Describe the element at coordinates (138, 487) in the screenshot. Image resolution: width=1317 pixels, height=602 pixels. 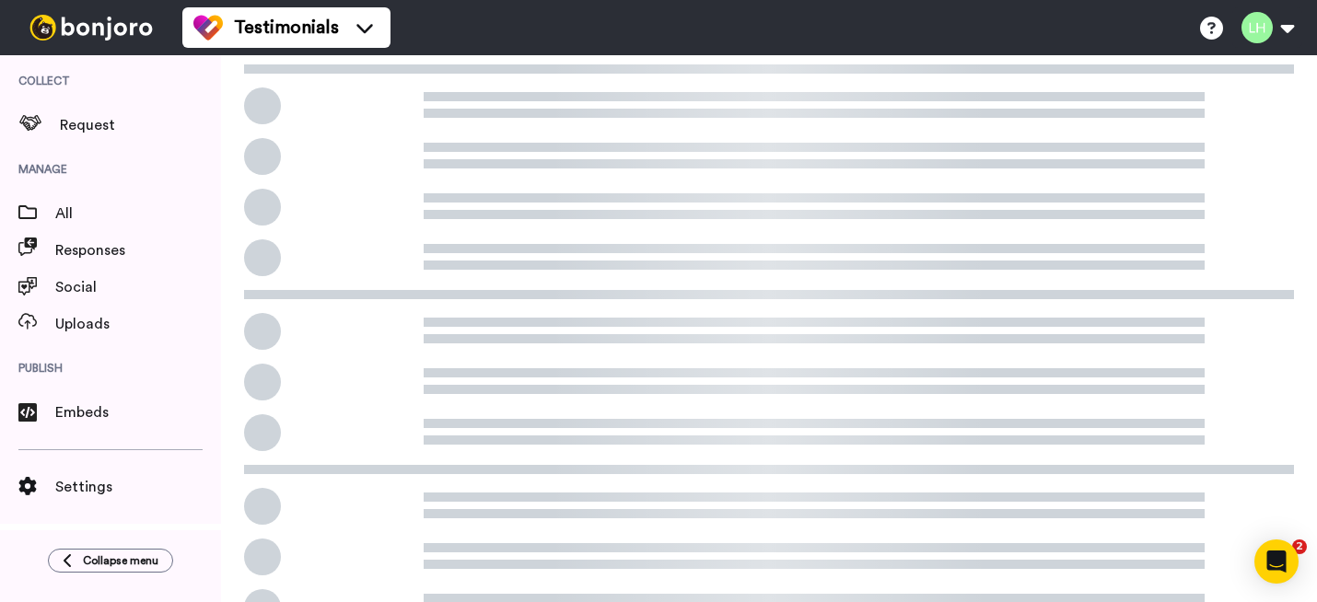
I see `span: Settings` at that location.